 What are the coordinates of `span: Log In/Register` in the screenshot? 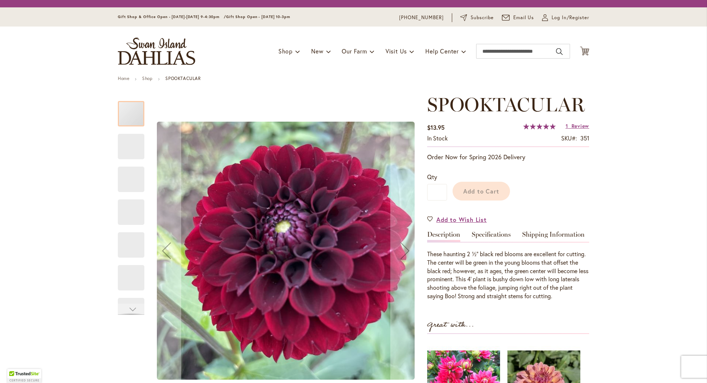 It's located at (571, 18).